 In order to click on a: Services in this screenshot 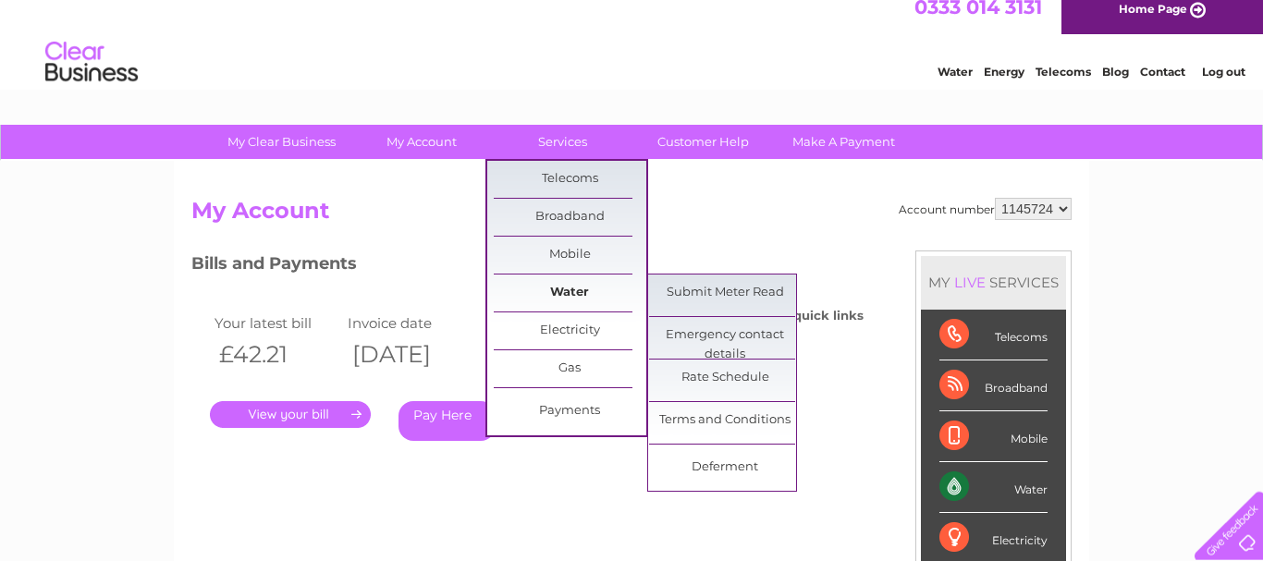, I will do `click(562, 141)`.